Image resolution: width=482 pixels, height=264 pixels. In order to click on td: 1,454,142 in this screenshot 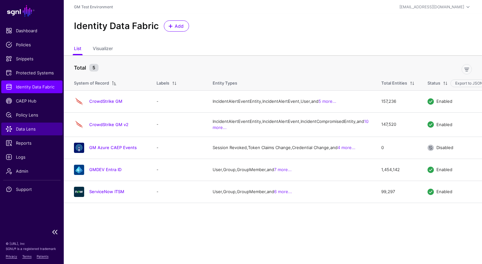, I will do `click(398, 169)`.